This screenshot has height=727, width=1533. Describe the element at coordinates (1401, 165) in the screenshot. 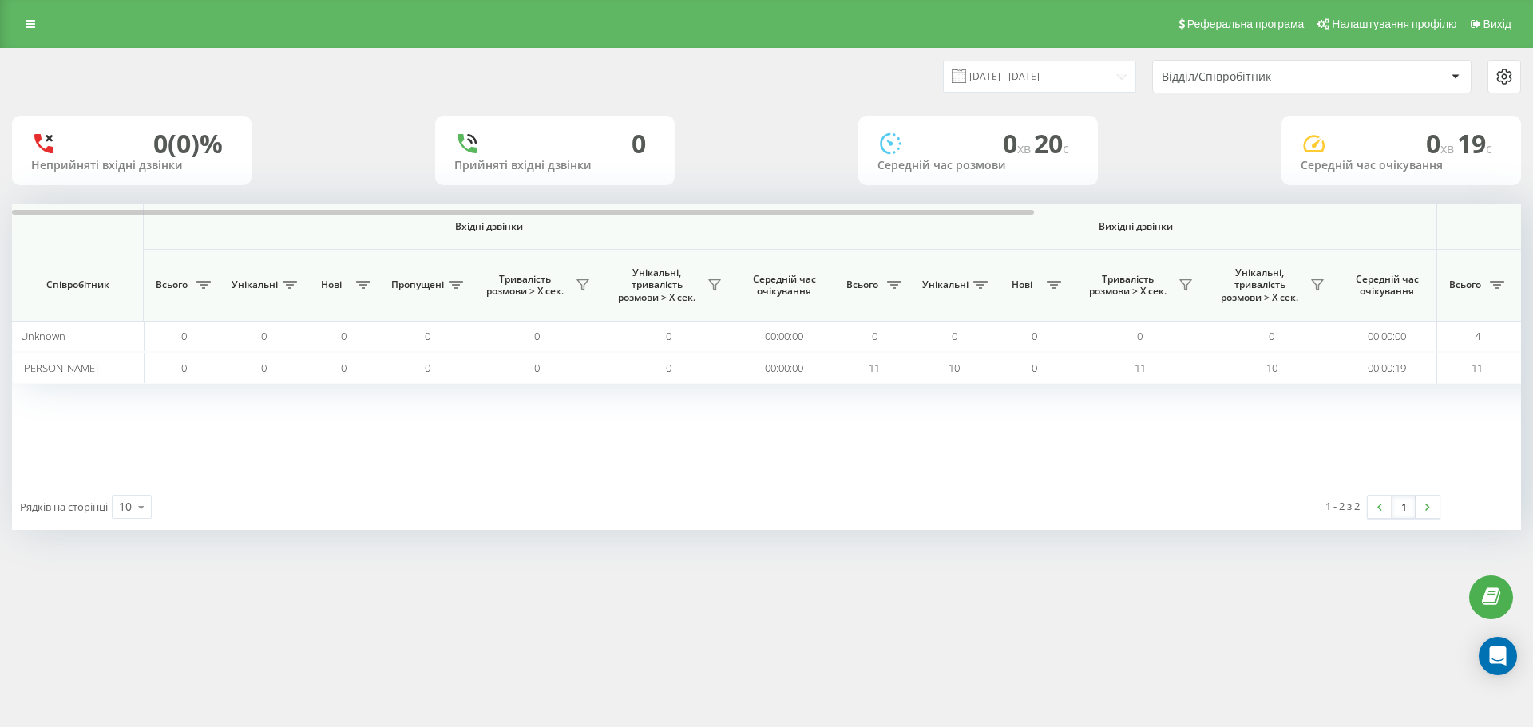

I see `div: Середній час очікування` at that location.